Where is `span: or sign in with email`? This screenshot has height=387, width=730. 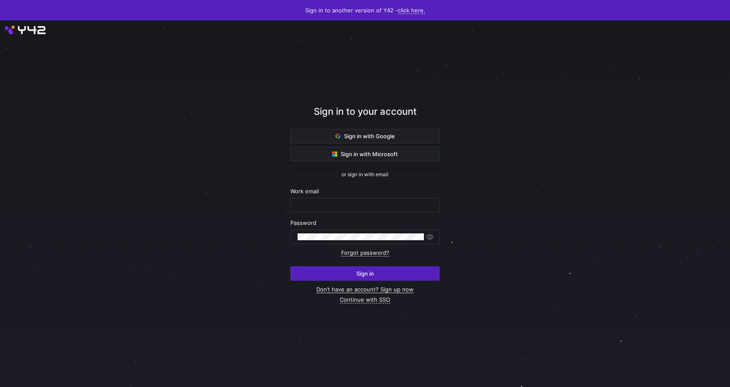 span: or sign in with email is located at coordinates (365, 175).